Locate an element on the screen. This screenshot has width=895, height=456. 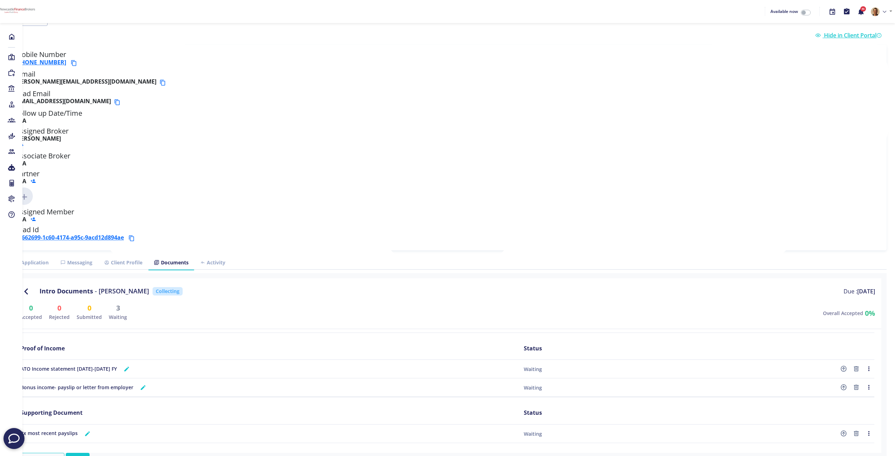
button: 86 is located at coordinates (861, 12).